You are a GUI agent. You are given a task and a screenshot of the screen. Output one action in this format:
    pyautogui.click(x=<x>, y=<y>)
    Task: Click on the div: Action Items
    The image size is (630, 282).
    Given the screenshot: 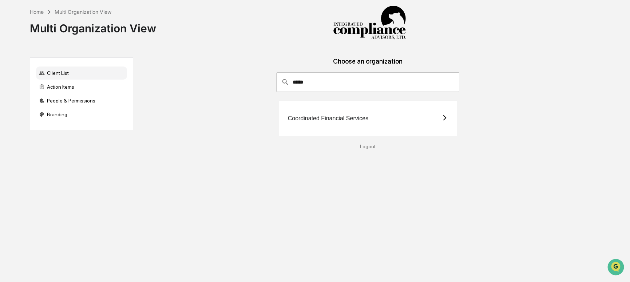 What is the action you would take?
    pyautogui.click(x=82, y=87)
    